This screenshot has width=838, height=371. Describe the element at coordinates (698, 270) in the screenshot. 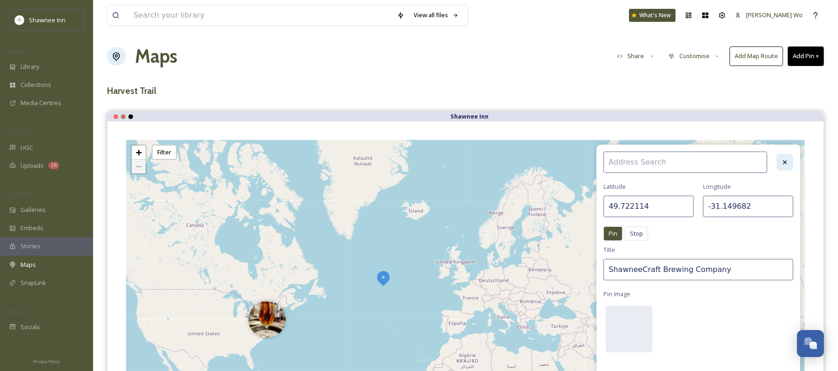

I see `input: City Centre` at that location.